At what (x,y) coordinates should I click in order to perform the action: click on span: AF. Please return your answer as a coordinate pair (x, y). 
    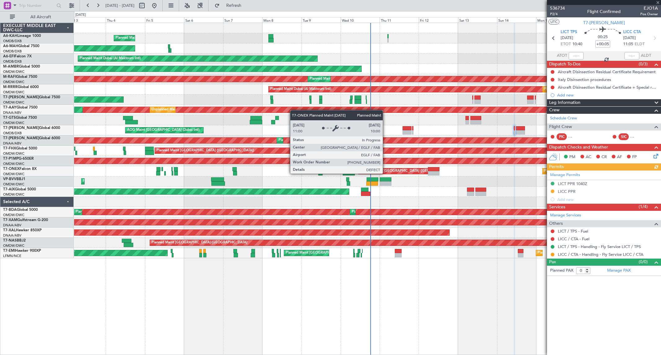
    Looking at the image, I should click on (620, 157).